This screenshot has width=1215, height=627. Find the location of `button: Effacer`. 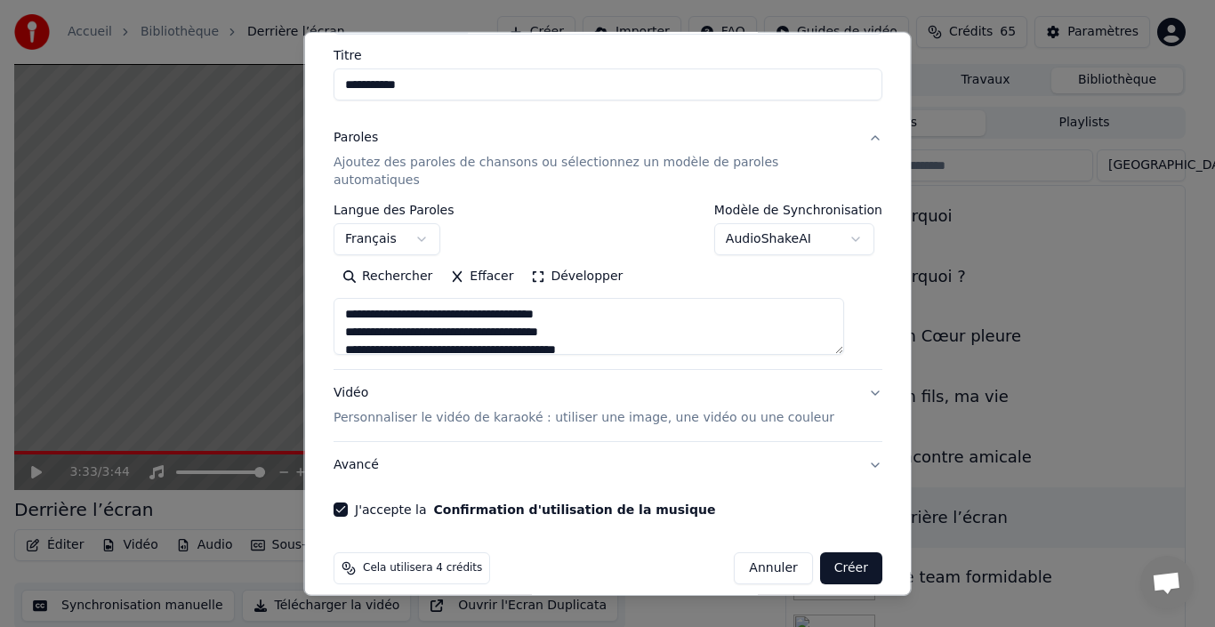

button: Effacer is located at coordinates (481, 277).